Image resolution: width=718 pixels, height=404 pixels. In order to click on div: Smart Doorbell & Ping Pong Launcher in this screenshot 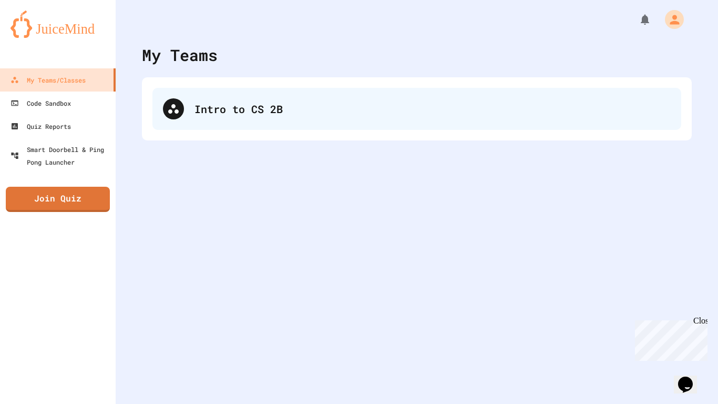, I will do `click(61, 156)`.